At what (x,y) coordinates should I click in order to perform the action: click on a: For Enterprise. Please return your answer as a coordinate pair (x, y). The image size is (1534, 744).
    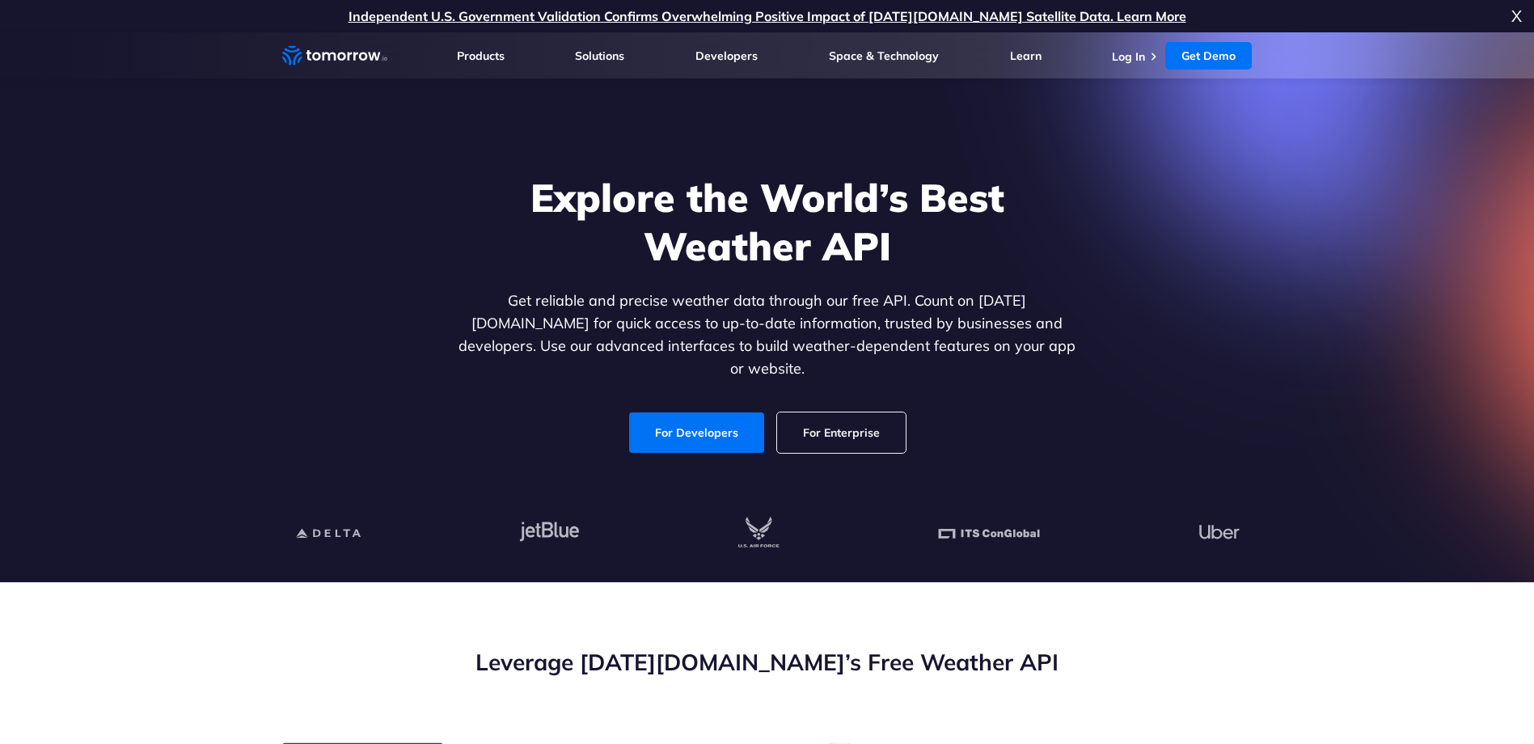
    Looking at the image, I should click on (841, 433).